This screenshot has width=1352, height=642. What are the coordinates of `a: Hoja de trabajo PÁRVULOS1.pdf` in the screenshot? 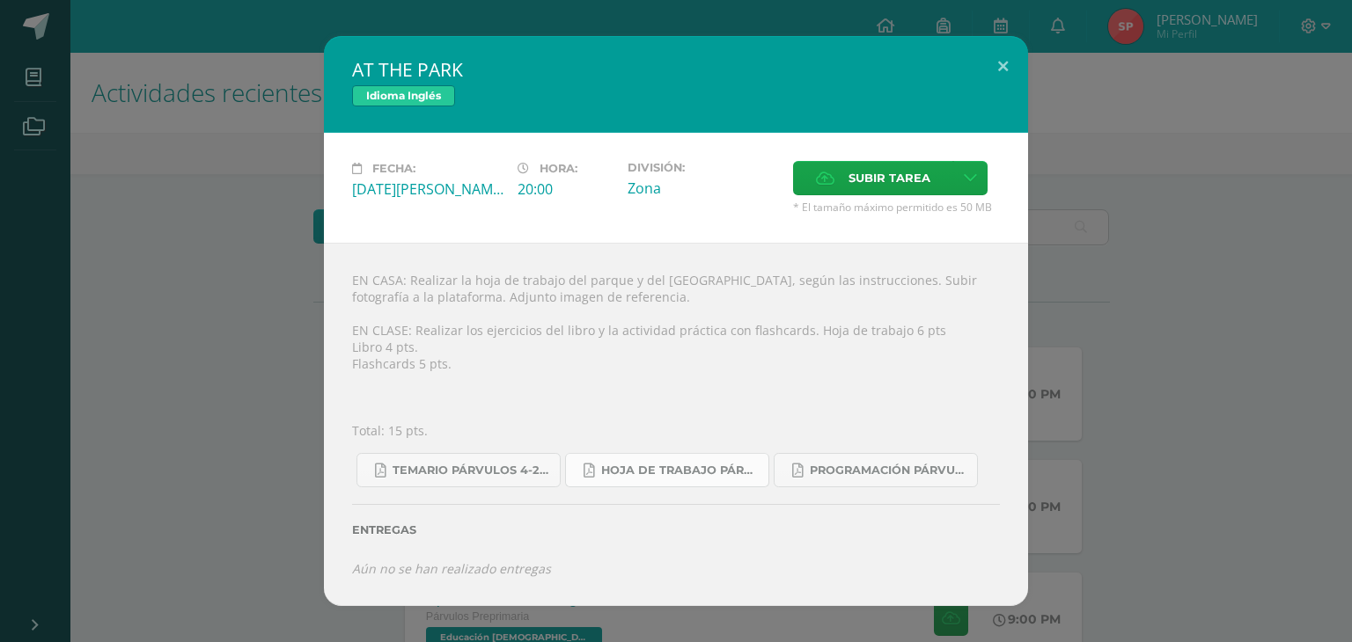 It's located at (667, 470).